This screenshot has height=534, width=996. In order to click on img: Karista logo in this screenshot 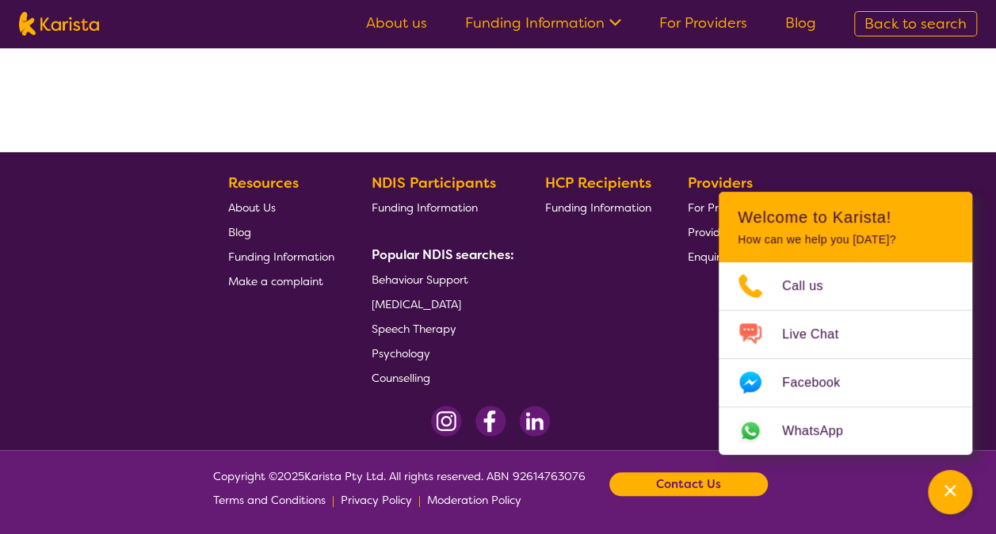, I will do `click(59, 24)`.